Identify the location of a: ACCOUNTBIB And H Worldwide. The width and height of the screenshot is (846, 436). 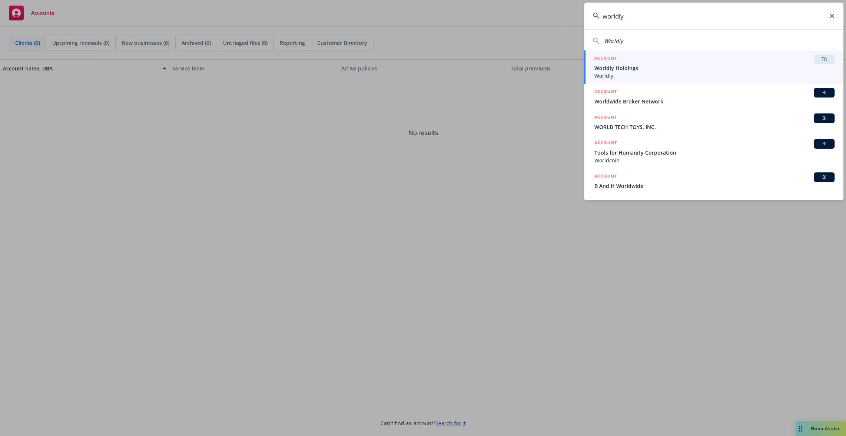
(713, 181).